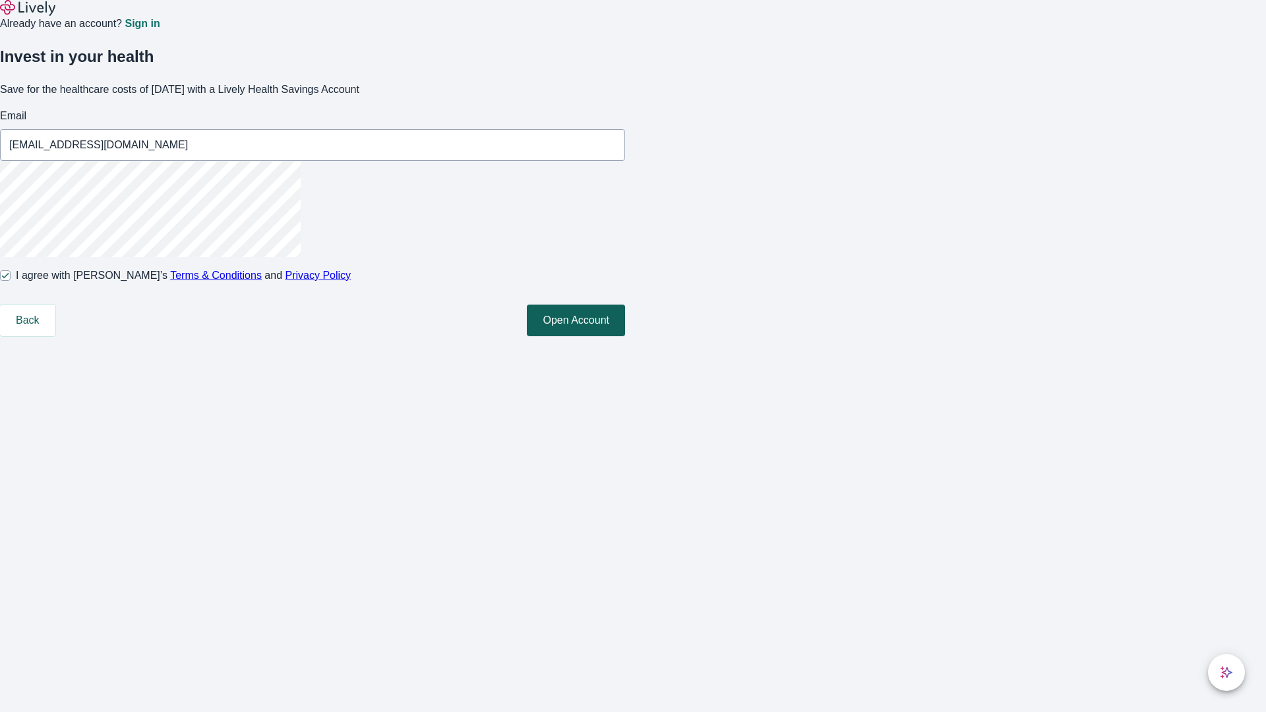 The width and height of the screenshot is (1266, 712). I want to click on button: Open Account, so click(576, 320).